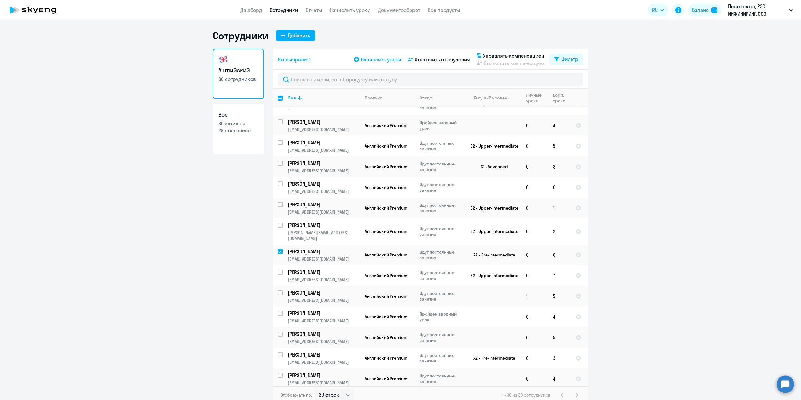  Describe the element at coordinates (441, 317) in the screenshot. I see `p: Пройден вводный урок` at that location.